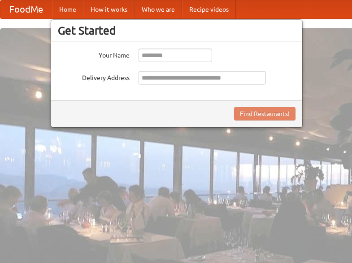  Describe the element at coordinates (158, 9) in the screenshot. I see `a: Who we are` at that location.